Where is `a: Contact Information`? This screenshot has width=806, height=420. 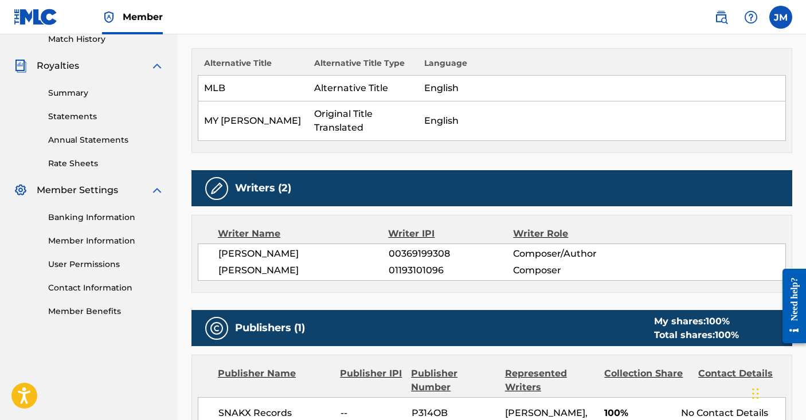
a: Contact Information is located at coordinates (106, 288).